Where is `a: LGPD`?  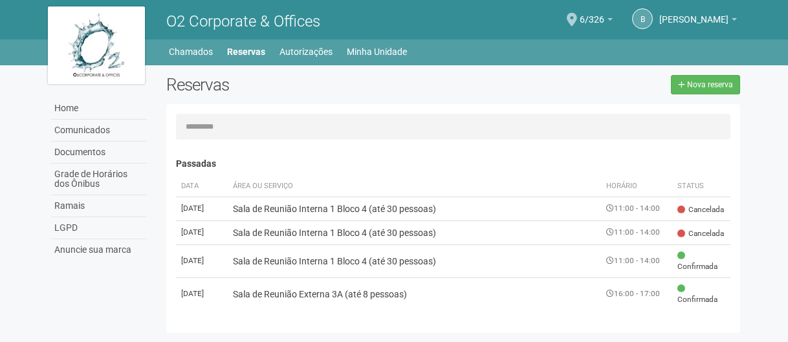
a: LGPD is located at coordinates (99, 228).